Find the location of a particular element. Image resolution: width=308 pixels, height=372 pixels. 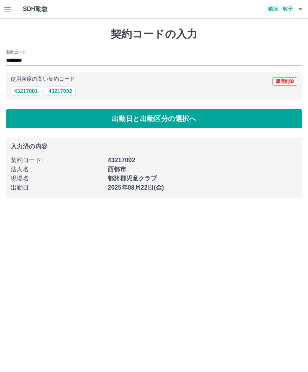

button: 43217002 is located at coordinates (60, 91).